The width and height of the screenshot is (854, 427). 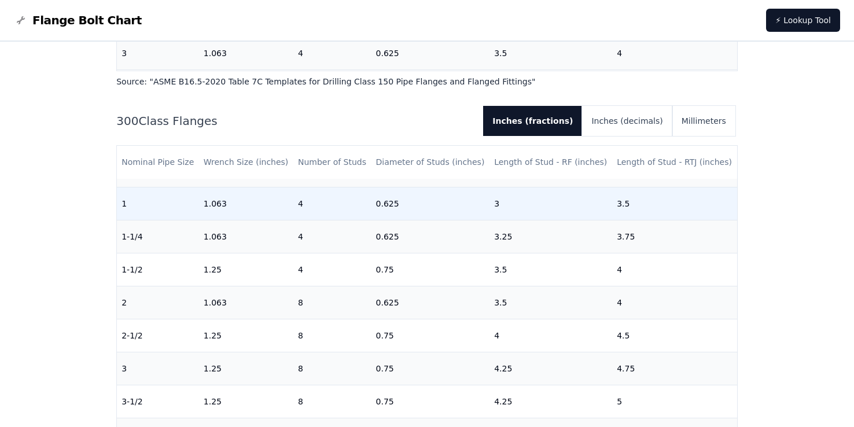 What do you see at coordinates (78, 20) in the screenshot?
I see `a: Flange Bolt Chart LogoFlange Bolt Chart` at bounding box center [78, 20].